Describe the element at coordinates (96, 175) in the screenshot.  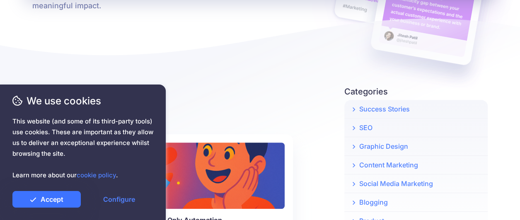
I see `a: cookie policy` at that location.